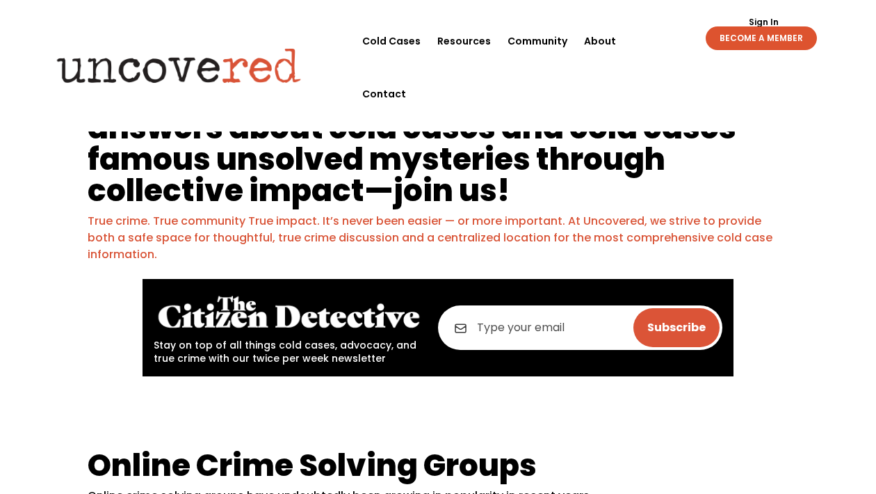 The image size is (876, 494). What do you see at coordinates (392, 41) in the screenshot?
I see `a: Cold Cases` at bounding box center [392, 41].